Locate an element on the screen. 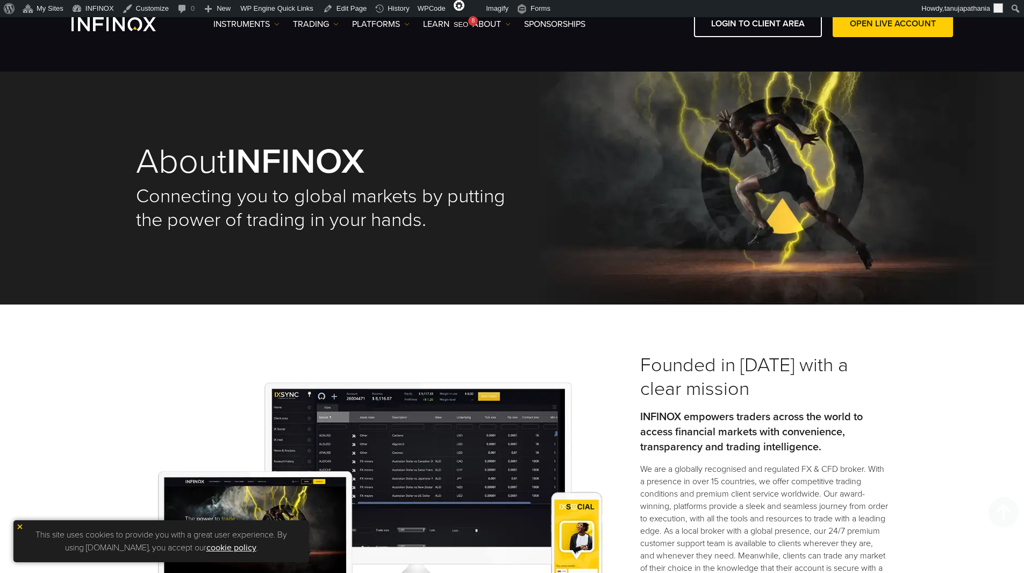 The height and width of the screenshot is (573, 1024). a: SPONSORSHIPS is located at coordinates (555, 24).